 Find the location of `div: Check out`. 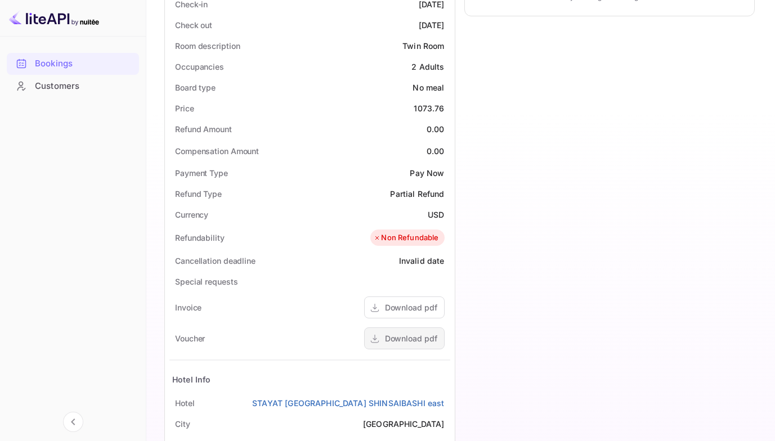

div: Check out is located at coordinates (194, 25).